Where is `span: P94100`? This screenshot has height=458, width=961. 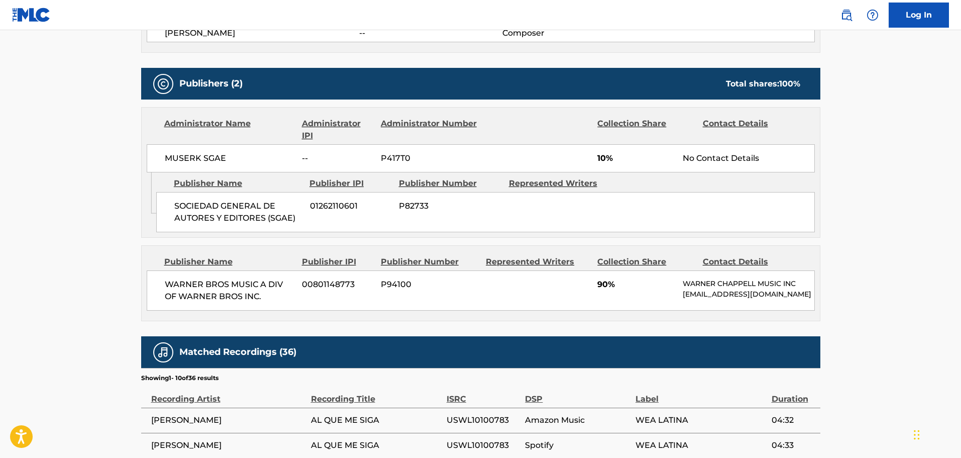
span: P94100 is located at coordinates (430, 284).